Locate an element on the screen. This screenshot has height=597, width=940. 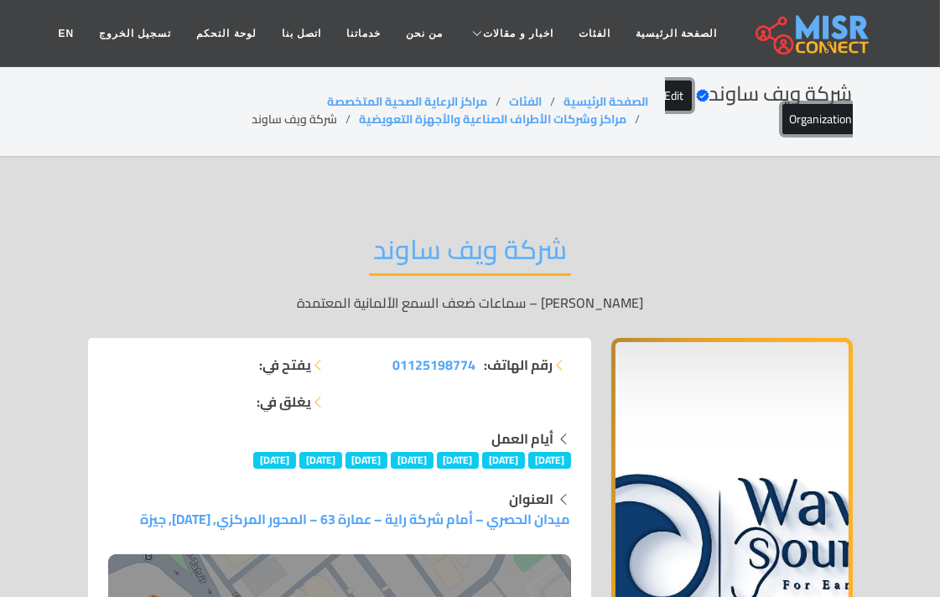
strong: العنوان is located at coordinates (532, 499).